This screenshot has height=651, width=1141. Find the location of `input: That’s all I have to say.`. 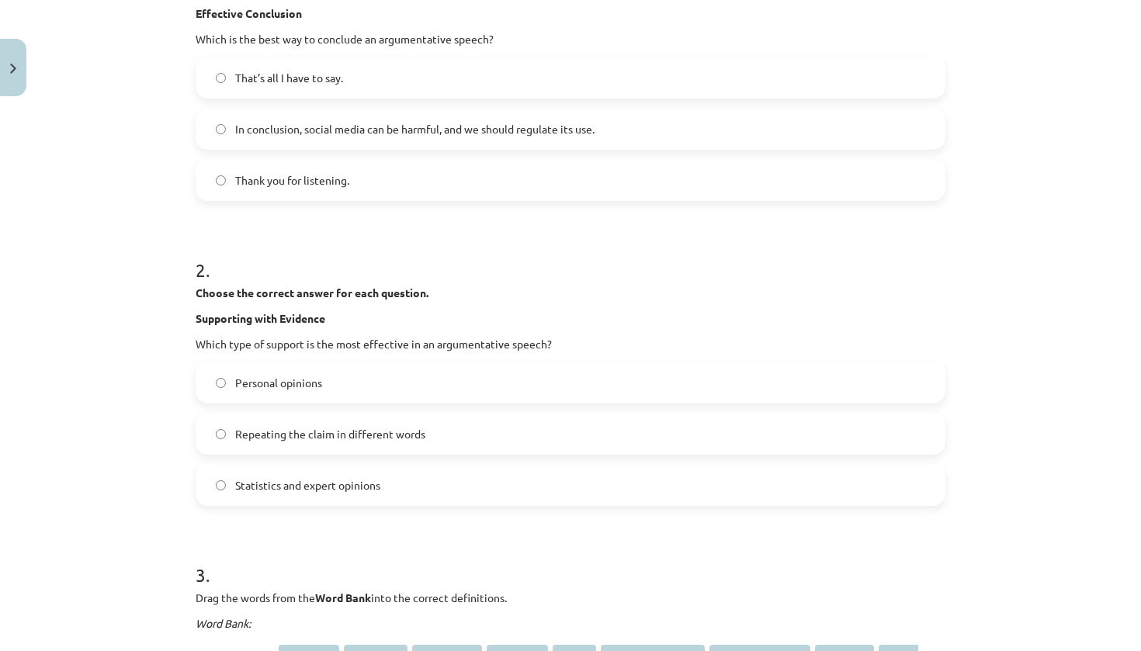

input: That’s all I have to say. is located at coordinates (220, 78).